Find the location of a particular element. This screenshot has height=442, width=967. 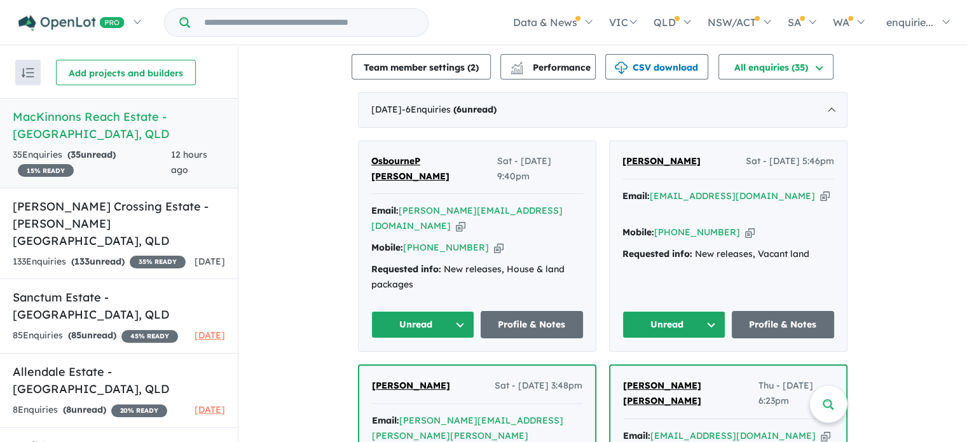

button: CSV download is located at coordinates (656, 67).